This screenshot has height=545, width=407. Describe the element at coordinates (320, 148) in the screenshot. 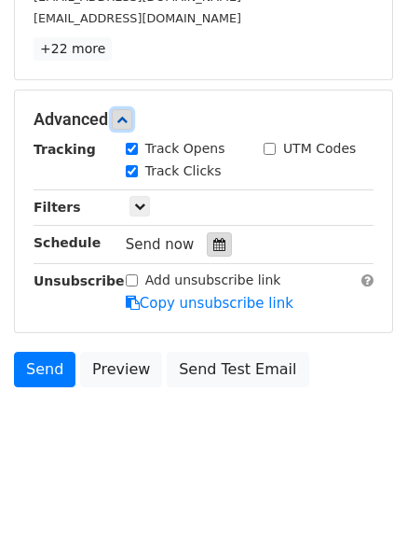

I see `label: UTM Codes` at that location.